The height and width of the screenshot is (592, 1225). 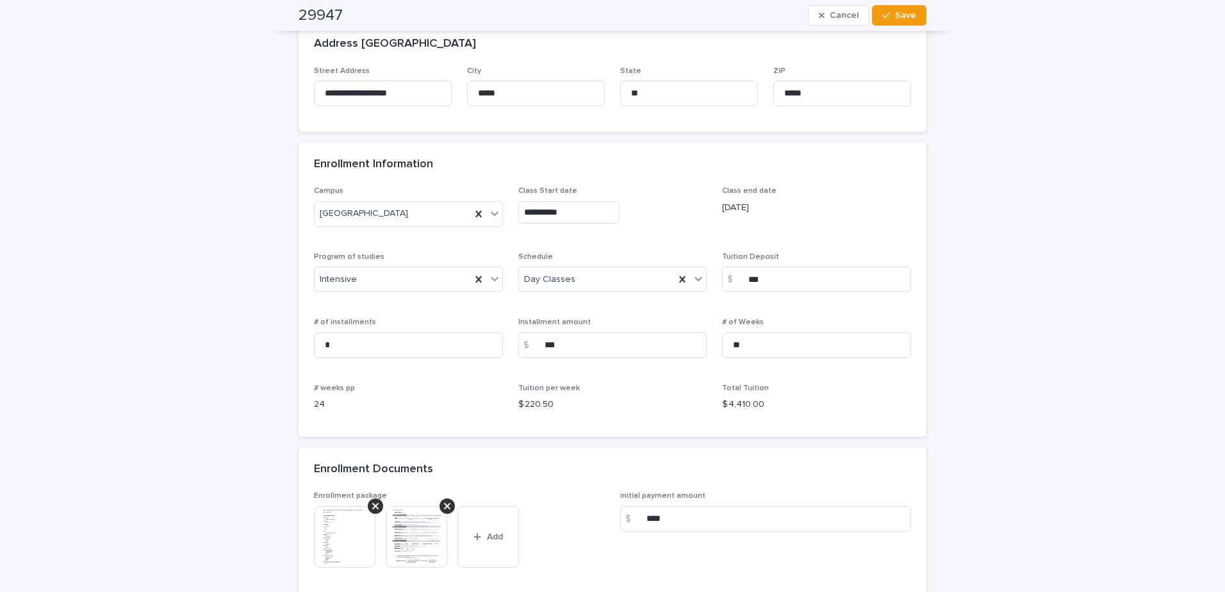 What do you see at coordinates (338, 279) in the screenshot?
I see `span: Intensive` at bounding box center [338, 279].